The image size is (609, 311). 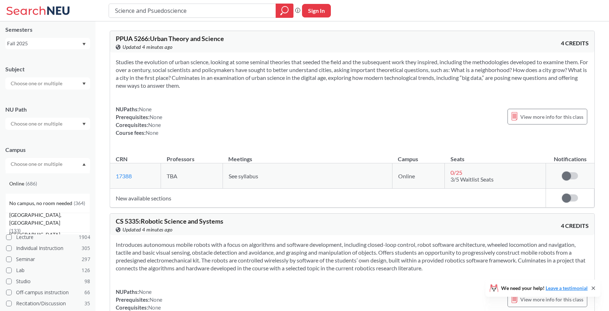 What do you see at coordinates (48, 292) in the screenshot?
I see `label: Off-campus instruction` at bounding box center [48, 292].